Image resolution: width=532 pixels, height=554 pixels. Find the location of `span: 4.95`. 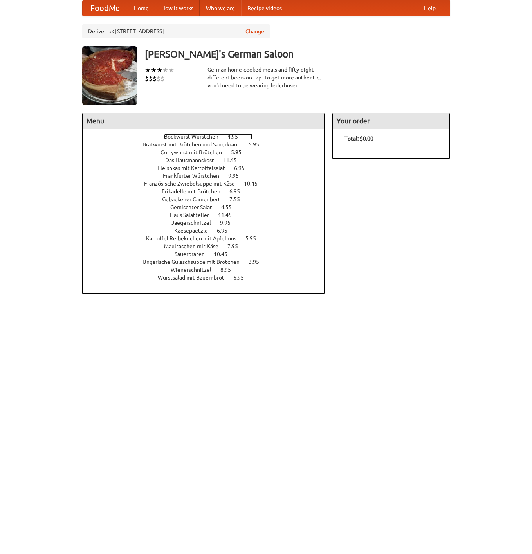

span: 4.95 is located at coordinates (236, 137).